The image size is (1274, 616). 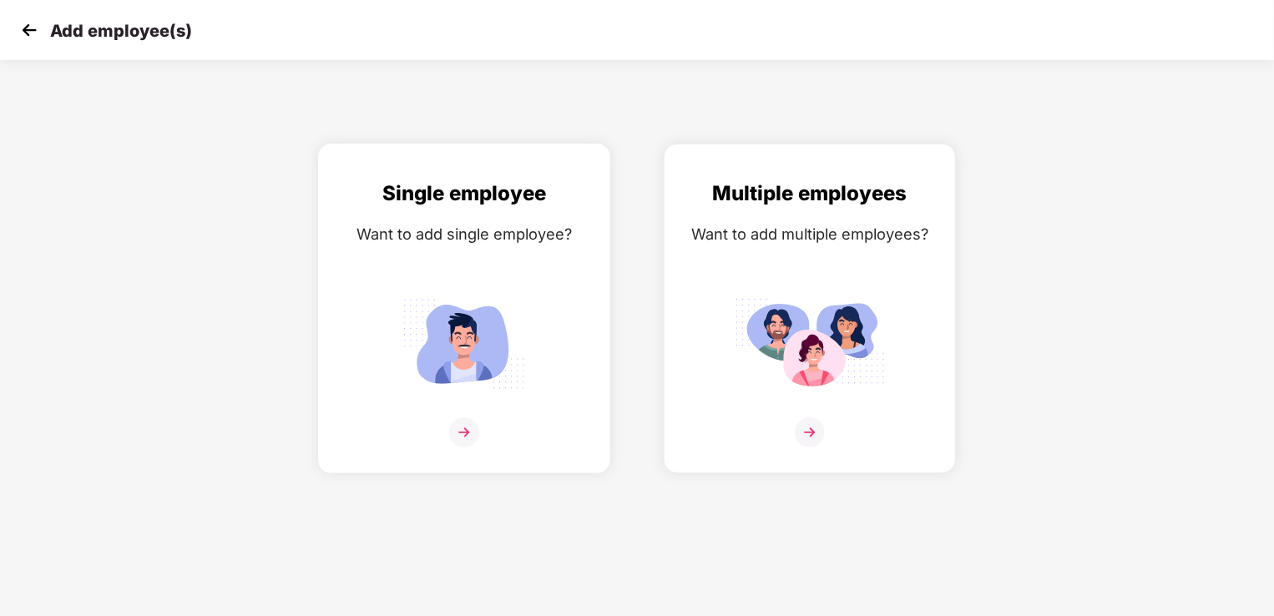 What do you see at coordinates (810, 194) in the screenshot?
I see `div: Multiple employees` at bounding box center [810, 194].